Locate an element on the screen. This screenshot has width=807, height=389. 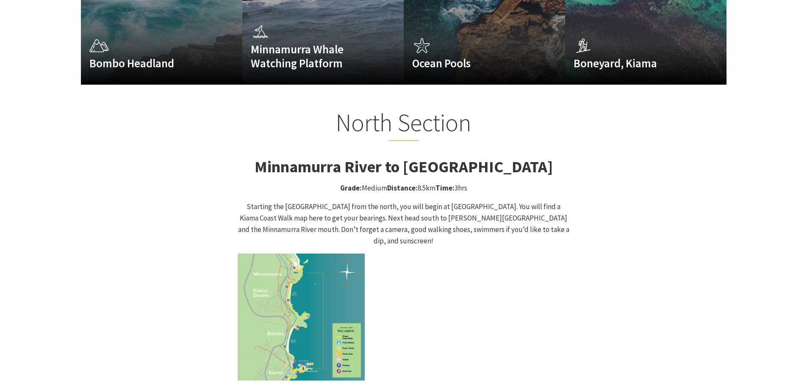
p: Medium 8.5km 3hrs is located at coordinates (404, 188).